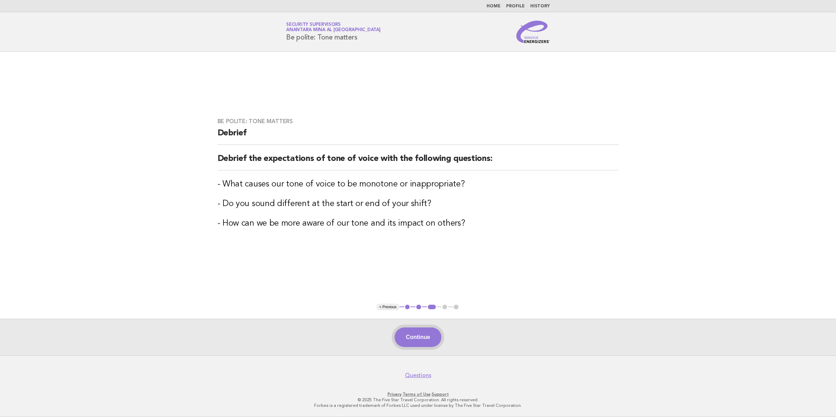 This screenshot has width=836, height=417. Describe the element at coordinates (408, 307) in the screenshot. I see `button: 1` at that location.